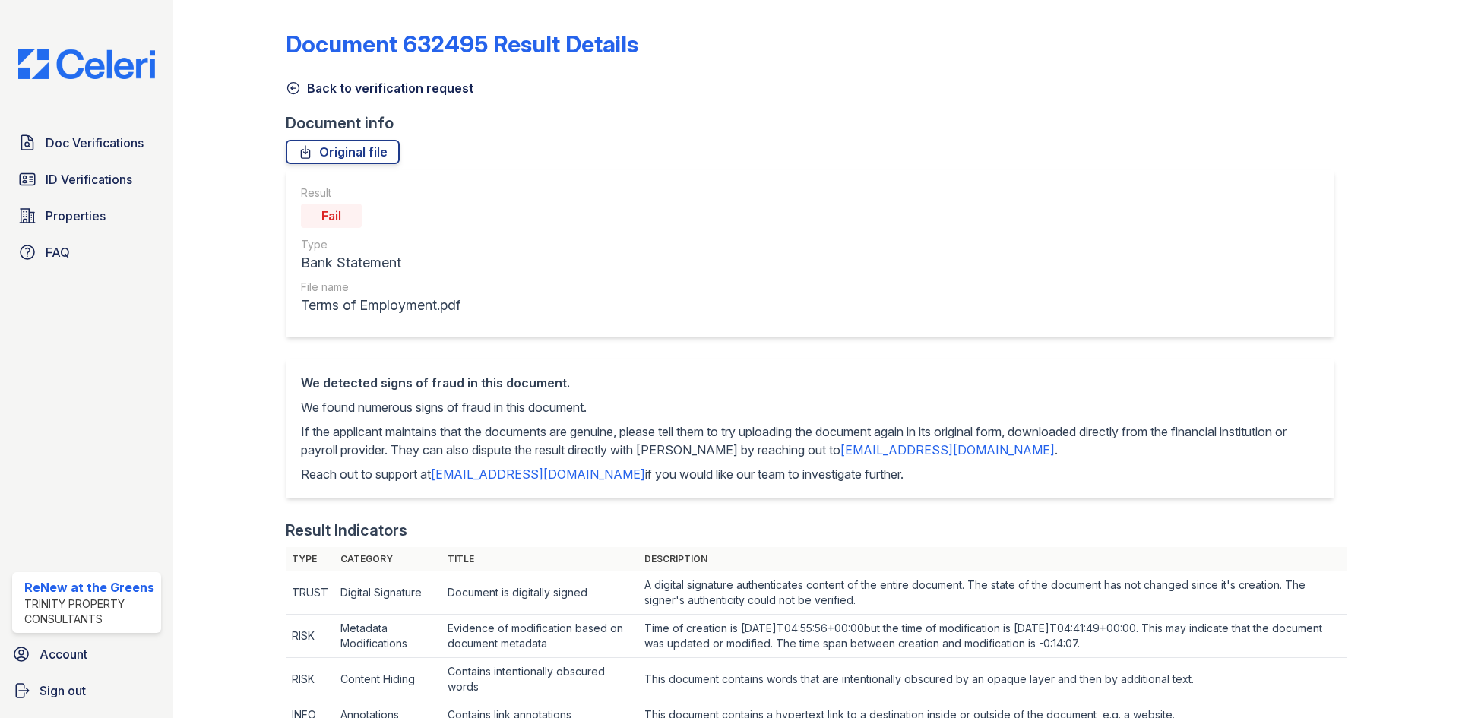  What do you see at coordinates (343, 152) in the screenshot?
I see `a: Original file` at bounding box center [343, 152].